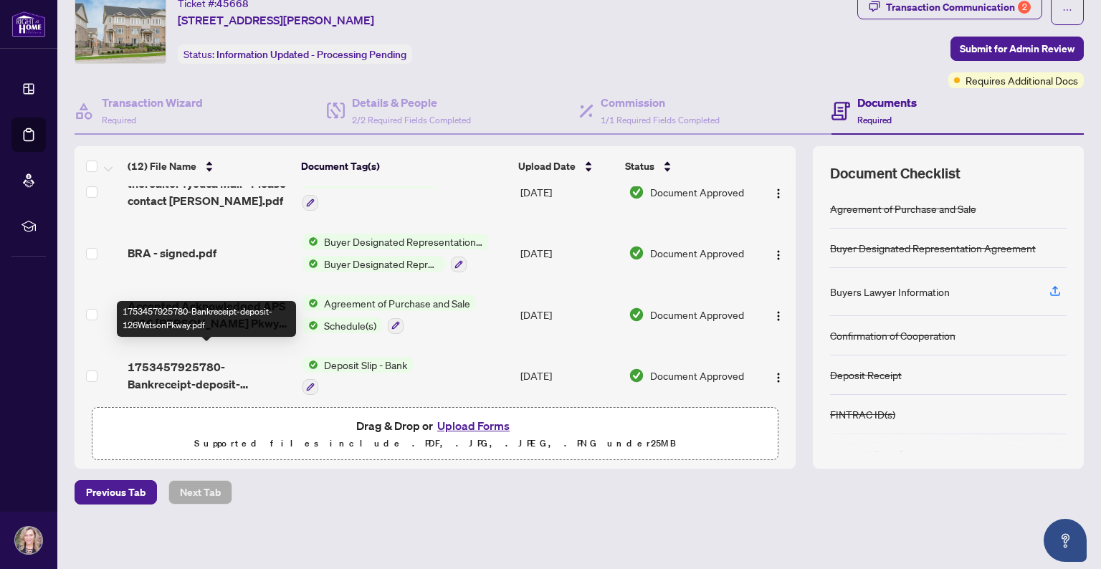  What do you see at coordinates (1017, 49) in the screenshot?
I see `span: Submit for Admin Review` at bounding box center [1017, 49].